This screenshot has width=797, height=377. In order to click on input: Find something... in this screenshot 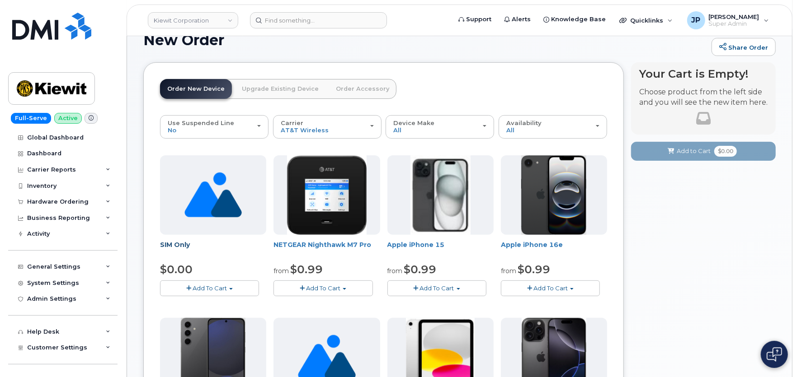, I will do `click(318, 20)`.